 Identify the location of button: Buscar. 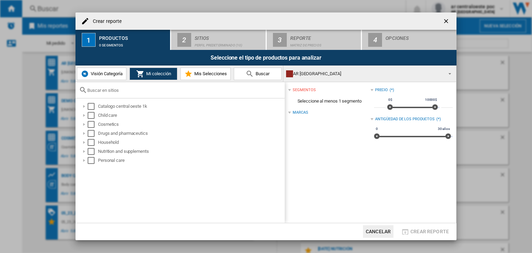
(257, 74).